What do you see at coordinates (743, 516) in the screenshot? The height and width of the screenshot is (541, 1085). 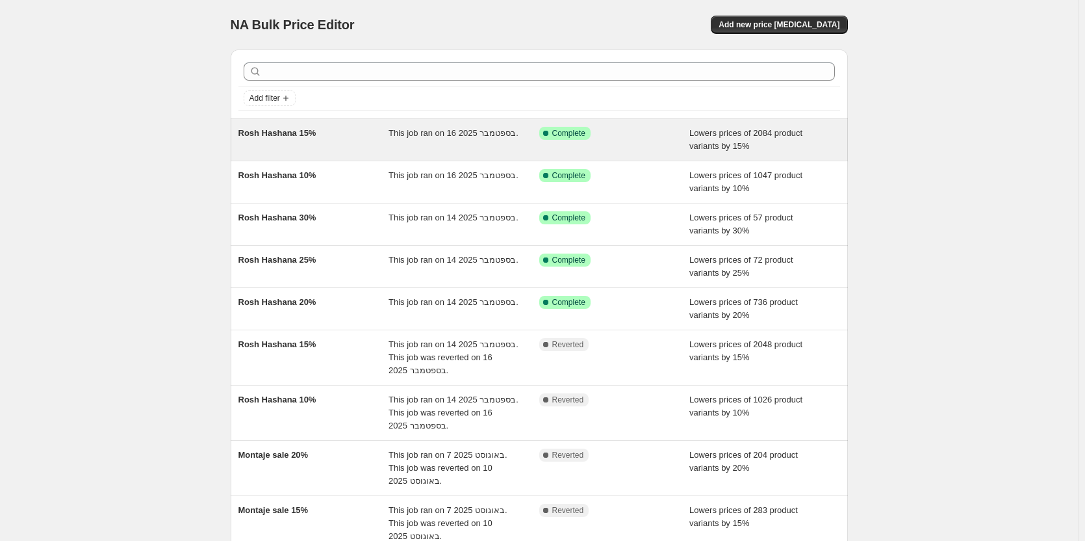 I see `span: Lowers prices of 283 product variants by 15%` at bounding box center [743, 516].